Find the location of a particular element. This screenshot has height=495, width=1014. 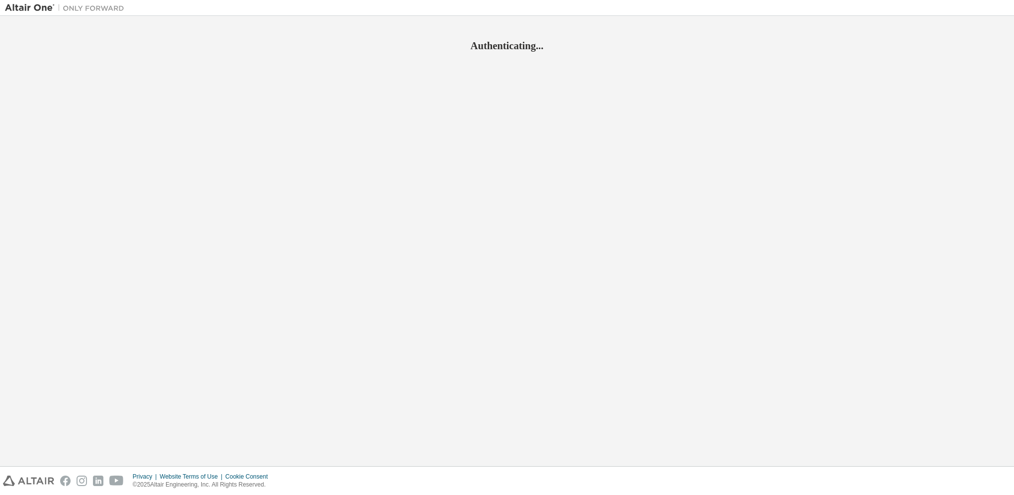

h2: Authenticating... is located at coordinates (507, 46).